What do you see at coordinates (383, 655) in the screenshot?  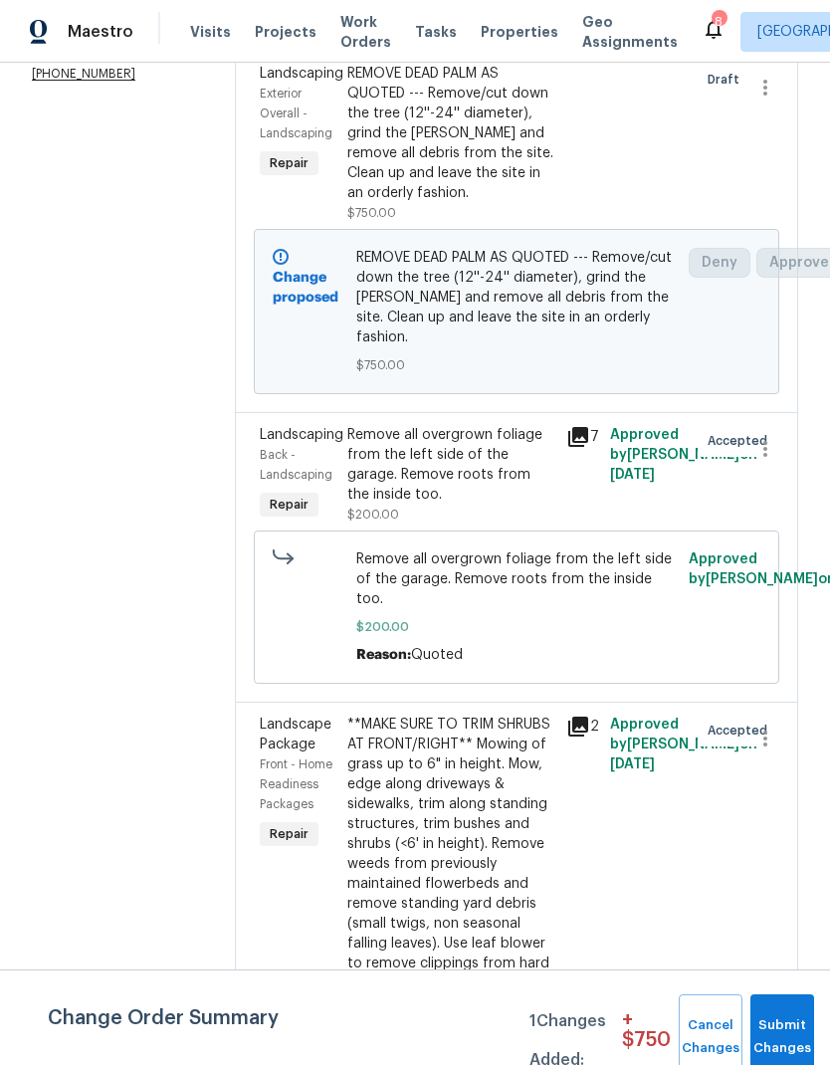 I see `span: Reason:` at bounding box center [383, 655].